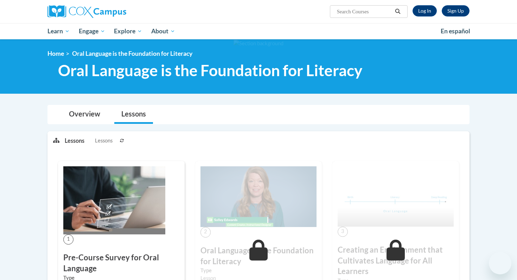  Describe the element at coordinates (121, 264) in the screenshot. I see `h3: Pre-Course Survey for Oral Language` at that location.